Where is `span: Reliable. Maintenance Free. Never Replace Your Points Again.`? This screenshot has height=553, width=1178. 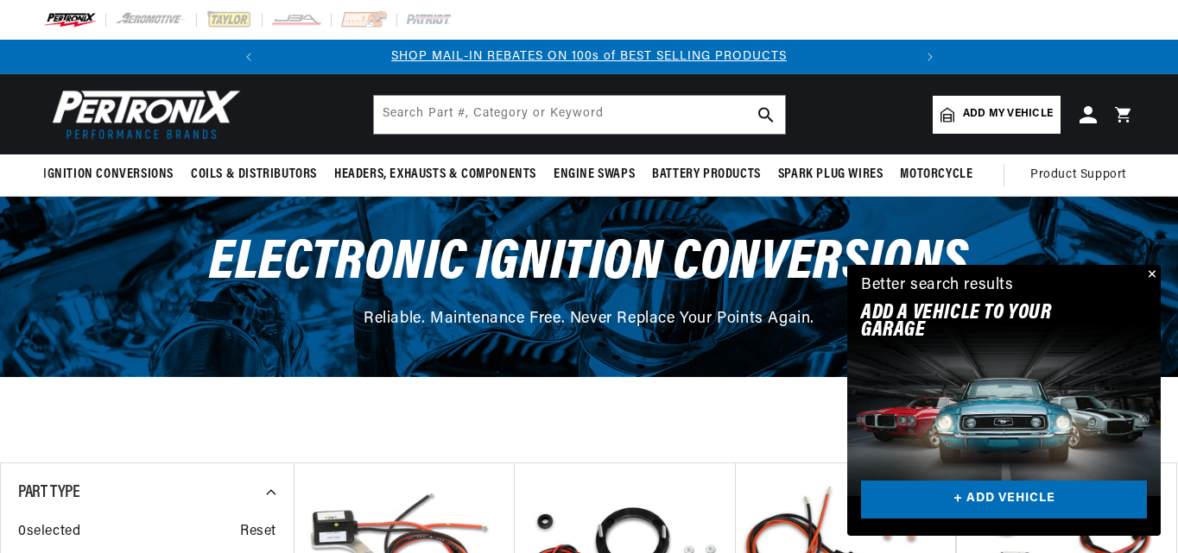 span: Reliable. Maintenance Free. Never Replace Your Points Again. is located at coordinates (589, 319).